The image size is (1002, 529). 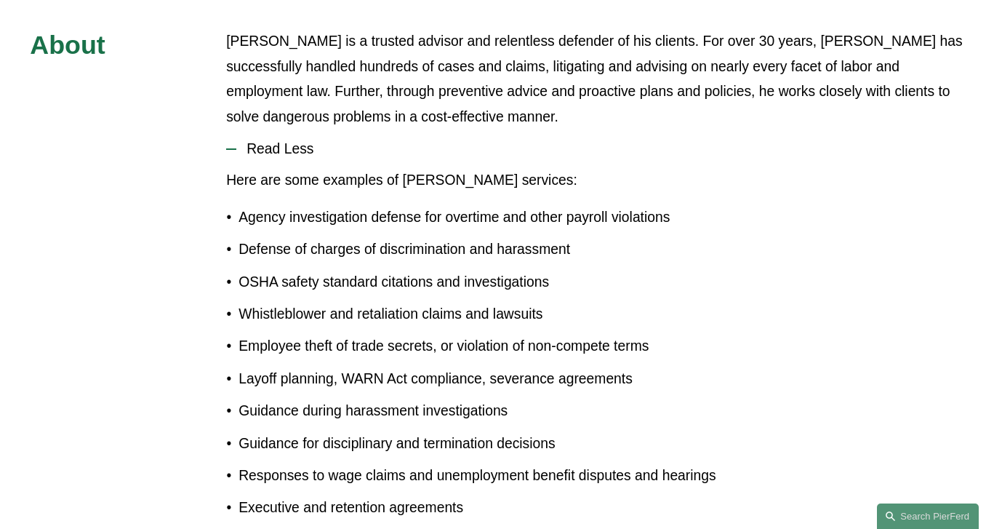 What do you see at coordinates (605, 218) in the screenshot?
I see `p: Agency investigation defense for overtime and other payroll violations` at bounding box center [605, 218].